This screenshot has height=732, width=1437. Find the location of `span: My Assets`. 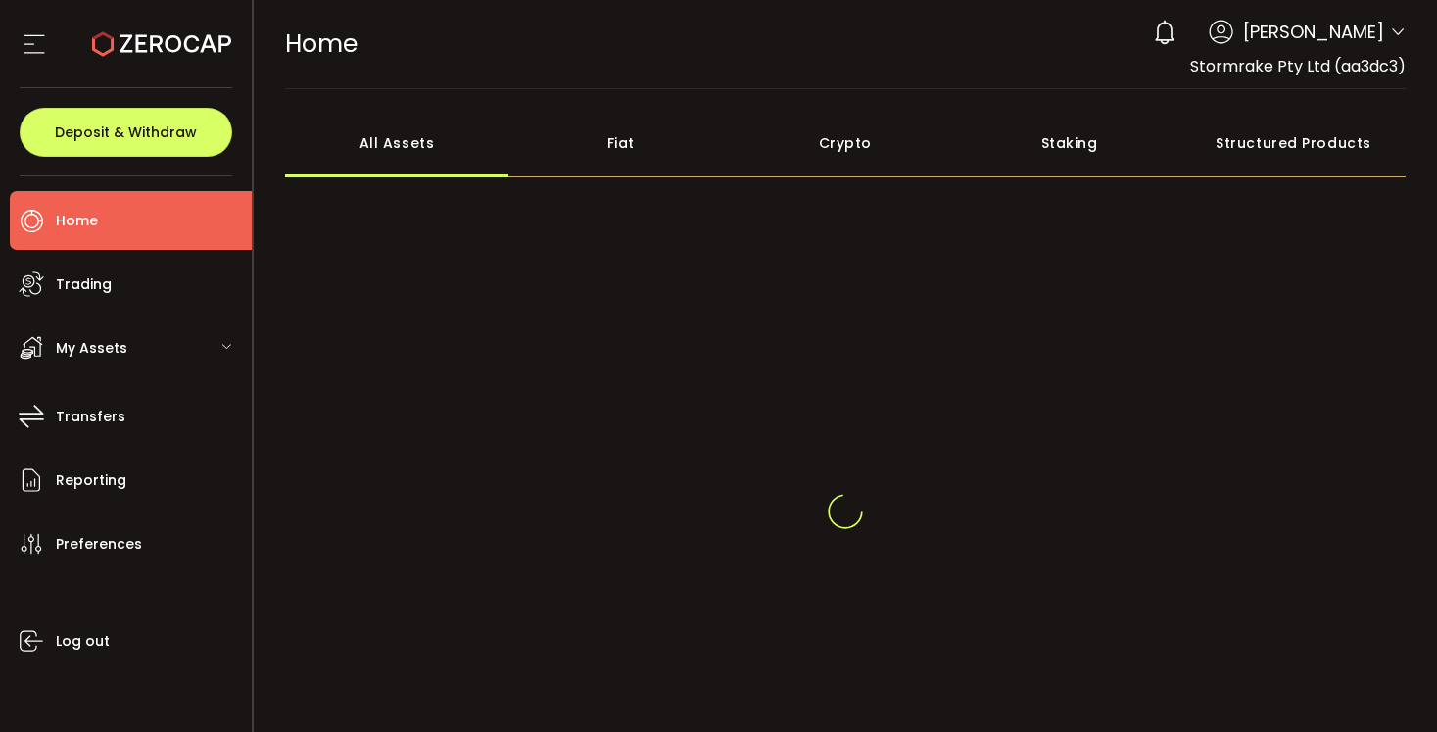

span: My Assets is located at coordinates (91, 348).